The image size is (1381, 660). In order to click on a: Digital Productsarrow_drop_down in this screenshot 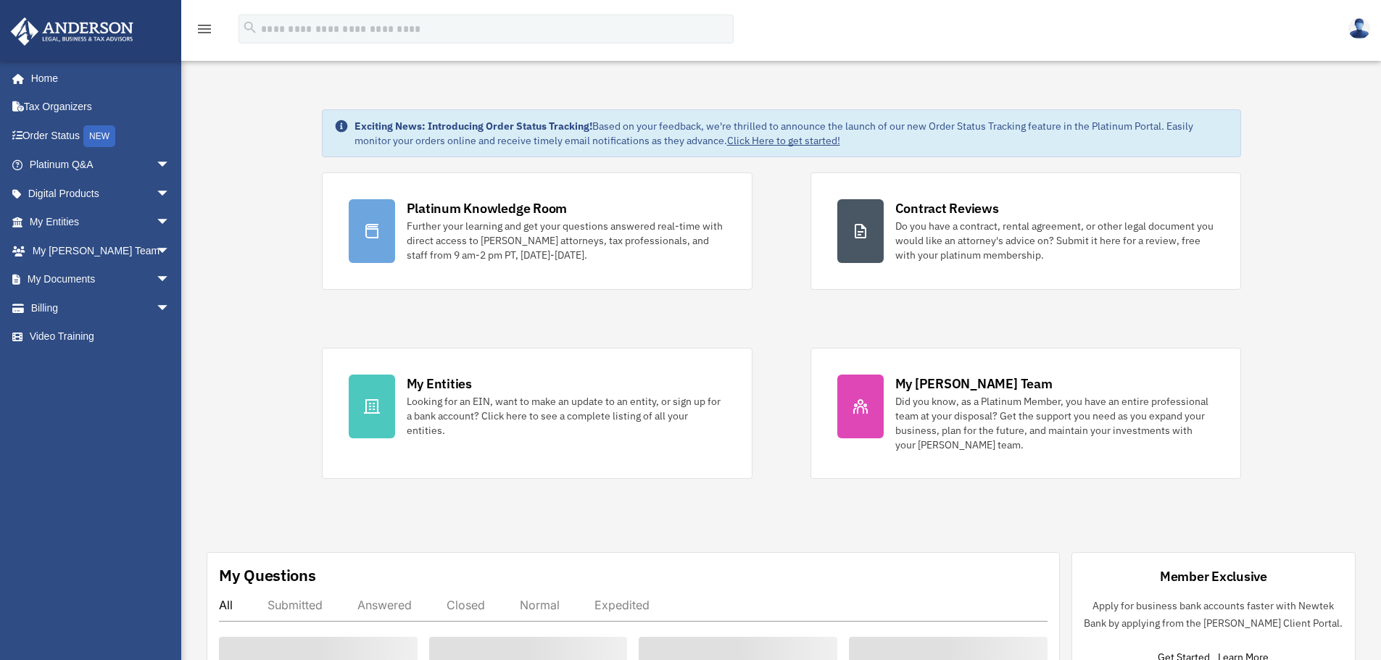, I will do `click(101, 193)`.